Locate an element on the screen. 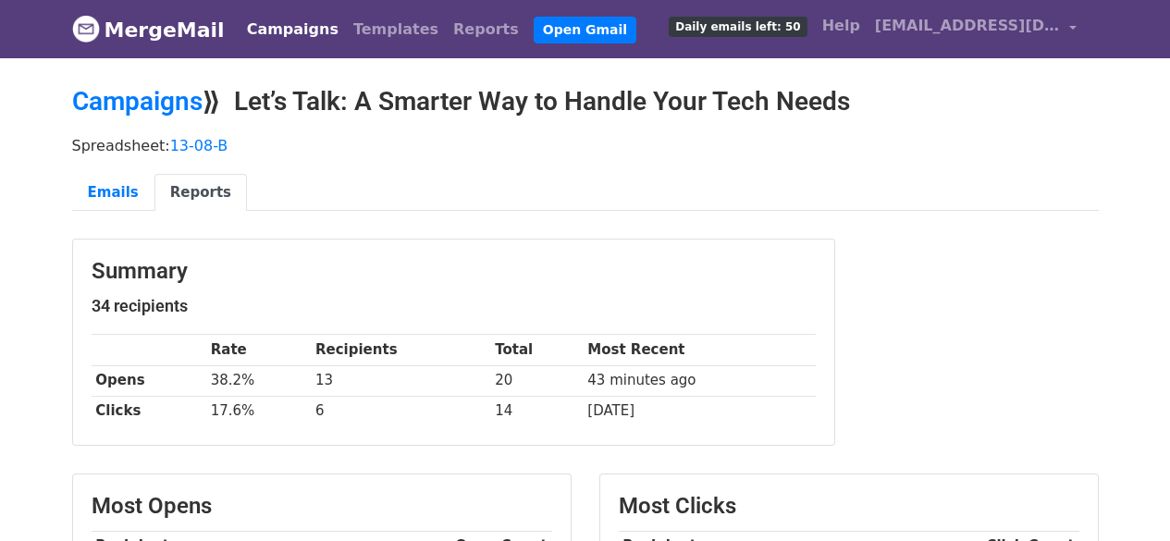 The width and height of the screenshot is (1170, 541). td: 43 minutes ago is located at coordinates (699, 380).